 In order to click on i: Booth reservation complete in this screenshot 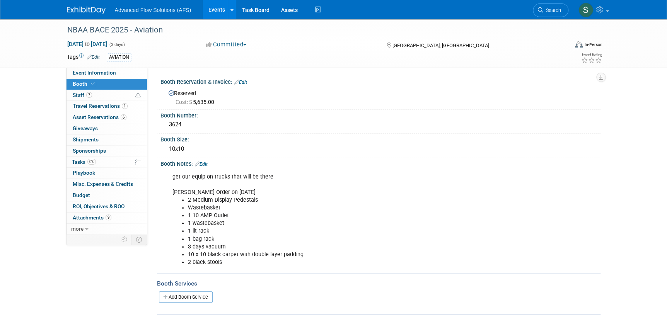, I will do `click(93, 84)`.